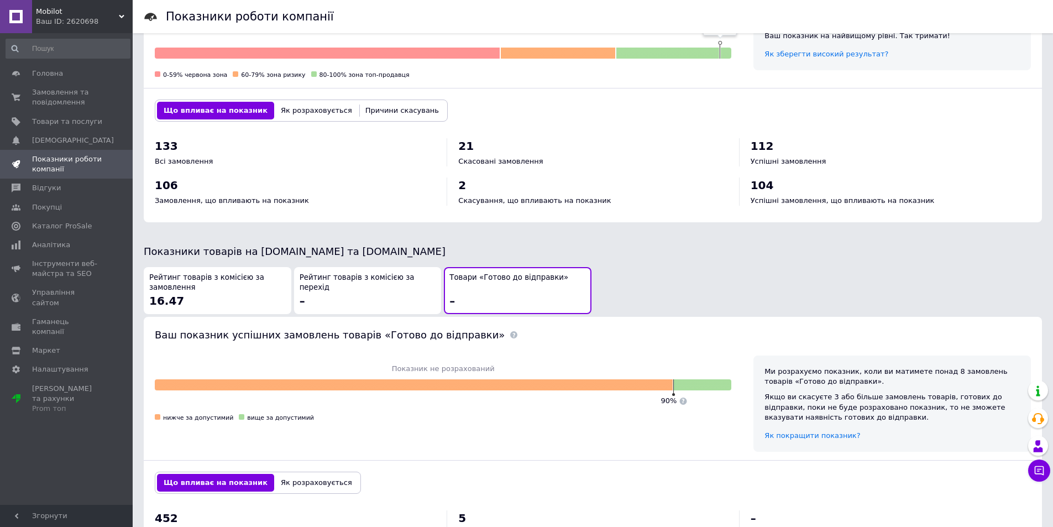  Describe the element at coordinates (84, 22) in the screenshot. I see `div: Ваш ID: 2620698` at that location.